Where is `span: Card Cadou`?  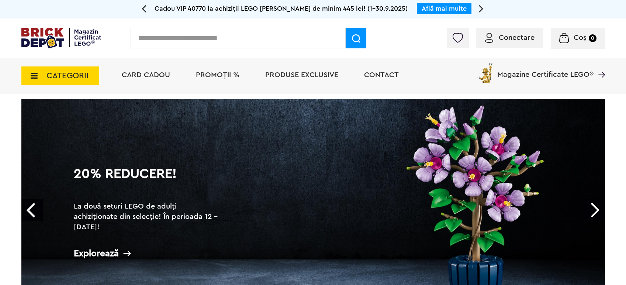
span: Card Cadou is located at coordinates (146, 75).